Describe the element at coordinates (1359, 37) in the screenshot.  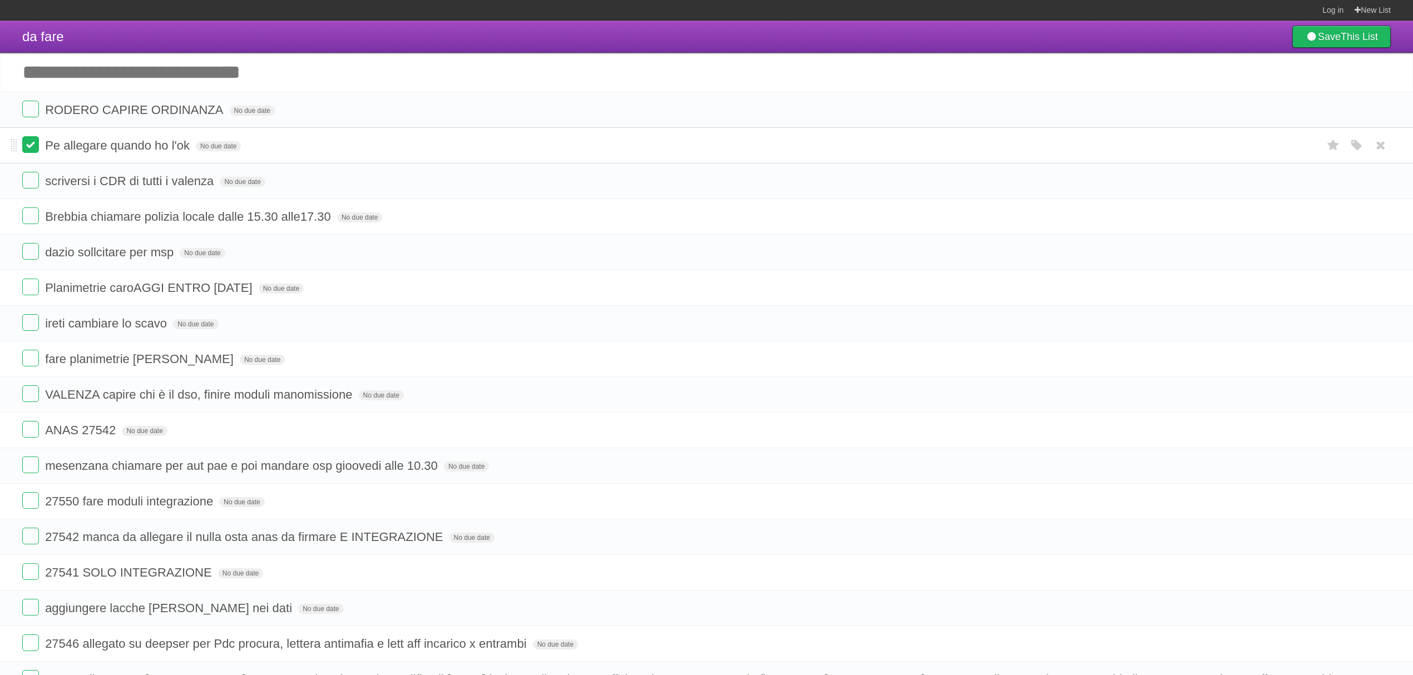
I see `b: This List` at that location.